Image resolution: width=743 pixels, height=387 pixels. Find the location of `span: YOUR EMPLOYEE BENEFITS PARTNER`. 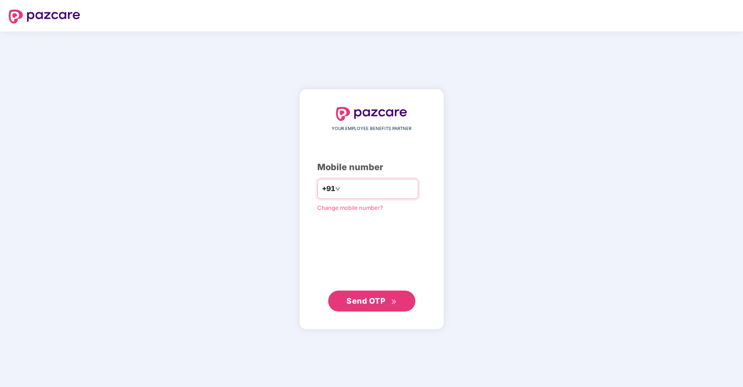

span: YOUR EMPLOYEE BENEFITS PARTNER is located at coordinates (371, 129).